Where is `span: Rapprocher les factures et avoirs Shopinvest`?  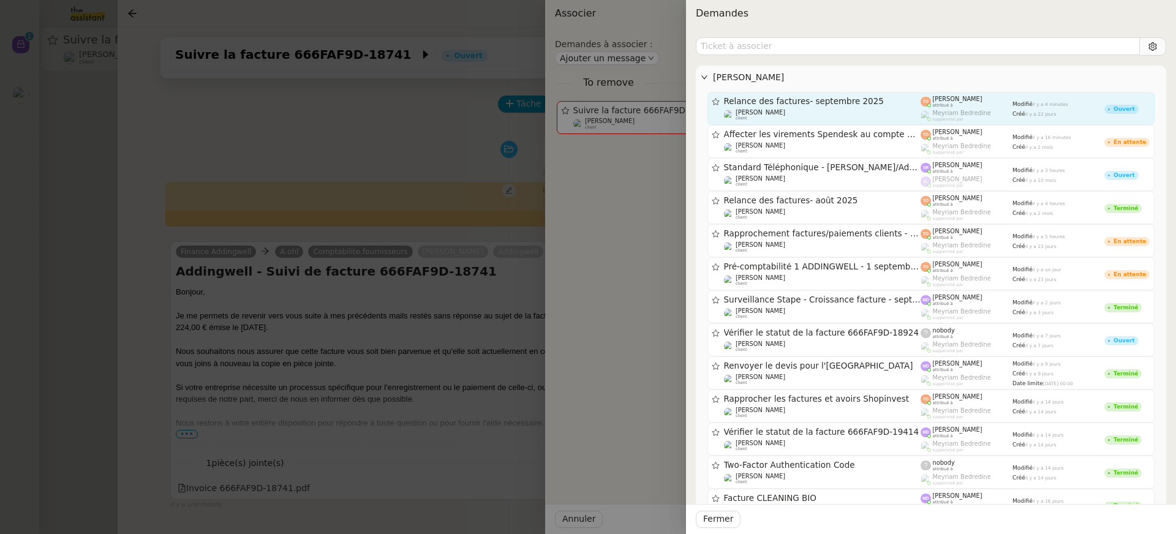 span: Rapprocher les factures et avoirs Shopinvest is located at coordinates (822, 399).